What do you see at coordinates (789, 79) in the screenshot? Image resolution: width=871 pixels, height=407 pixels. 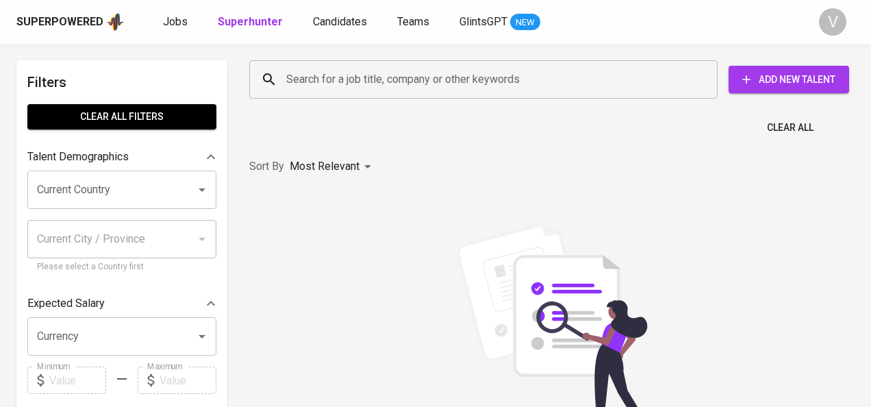 I see `button: Add New Talent` at bounding box center [789, 79].